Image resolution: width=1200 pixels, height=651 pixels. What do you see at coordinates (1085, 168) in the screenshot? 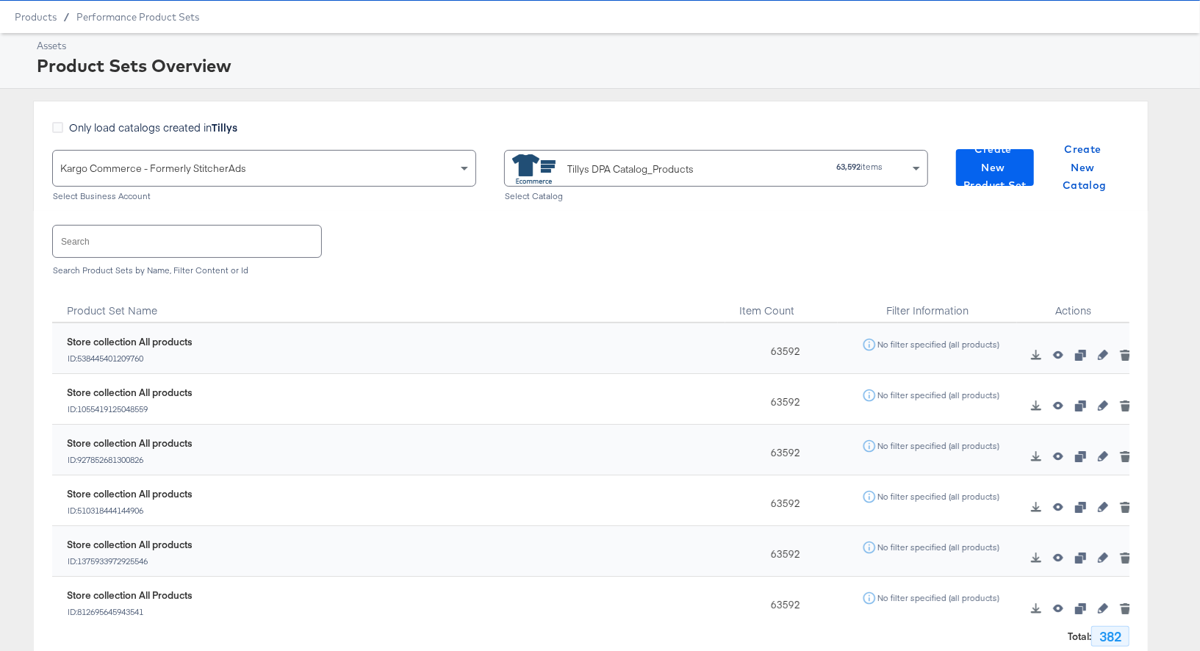
I see `span: Create New Catalog` at bounding box center [1085, 168].